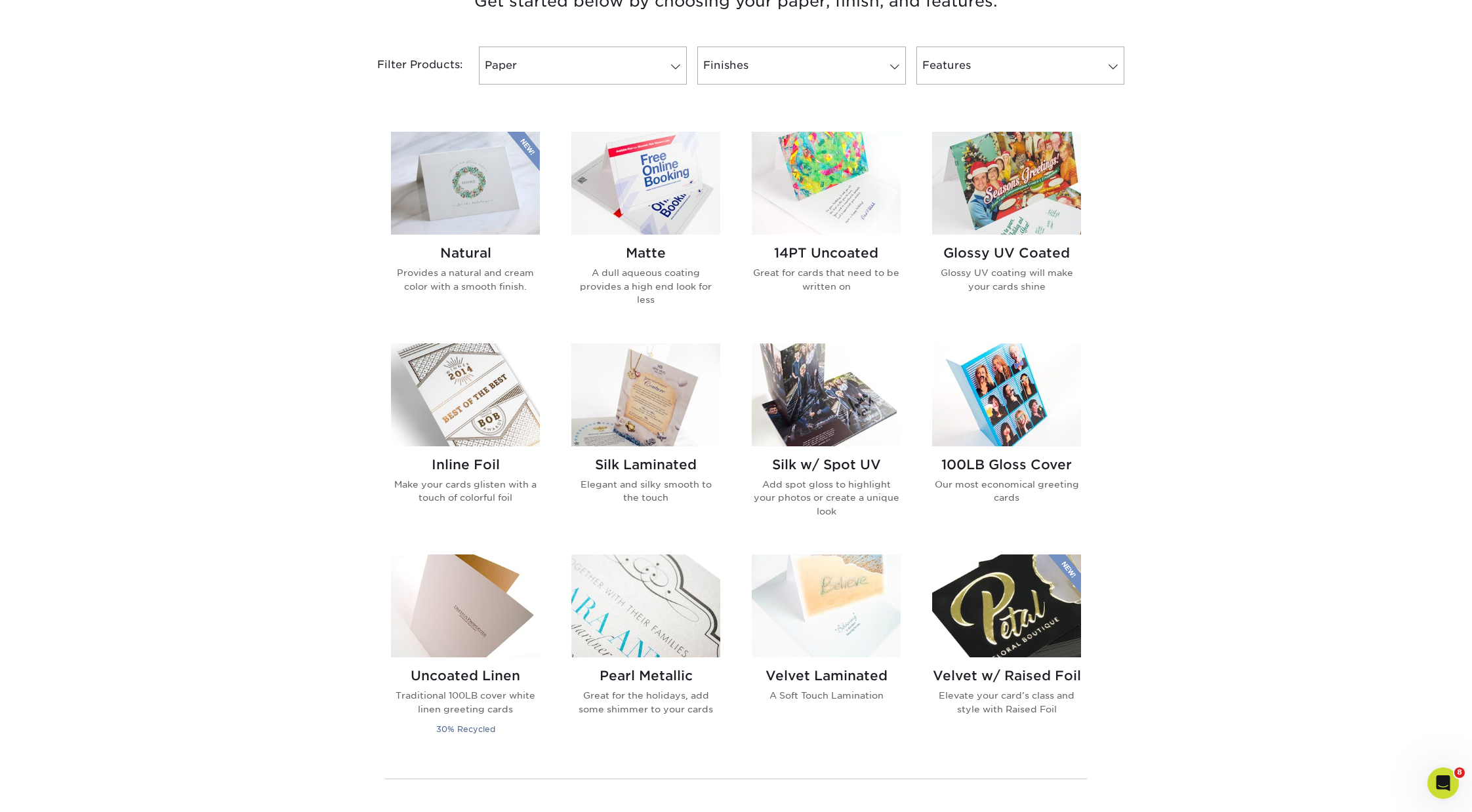 This screenshot has width=1472, height=812. I want to click on h2: 100LB Gloss Cover, so click(1006, 464).